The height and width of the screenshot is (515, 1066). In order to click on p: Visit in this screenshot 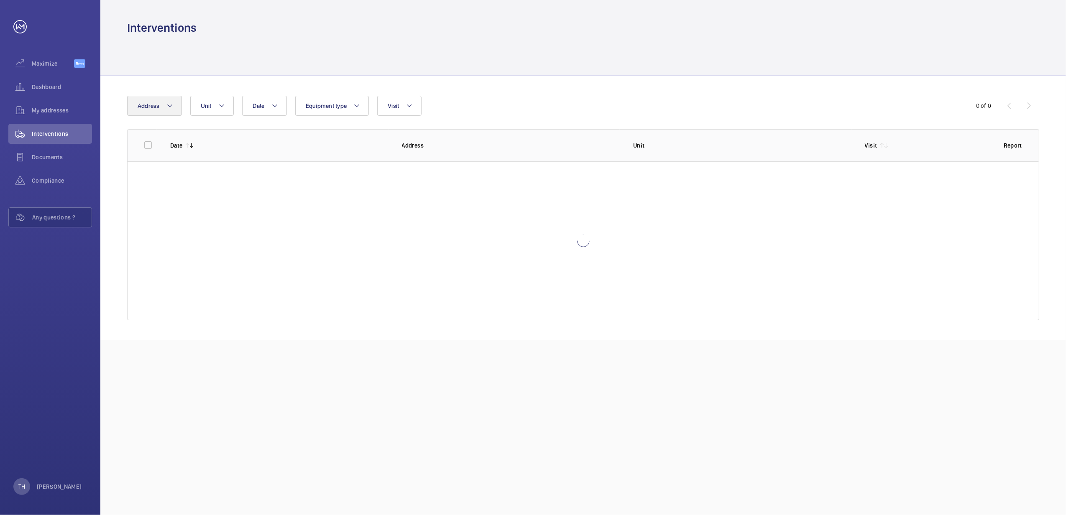, I will do `click(871, 145)`.